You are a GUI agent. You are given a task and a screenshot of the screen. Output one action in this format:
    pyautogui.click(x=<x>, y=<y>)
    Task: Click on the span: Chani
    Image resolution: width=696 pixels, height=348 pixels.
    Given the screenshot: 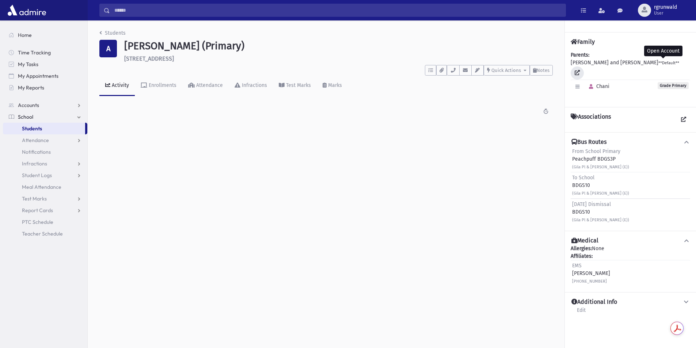 What is the action you would take?
    pyautogui.click(x=597, y=86)
    